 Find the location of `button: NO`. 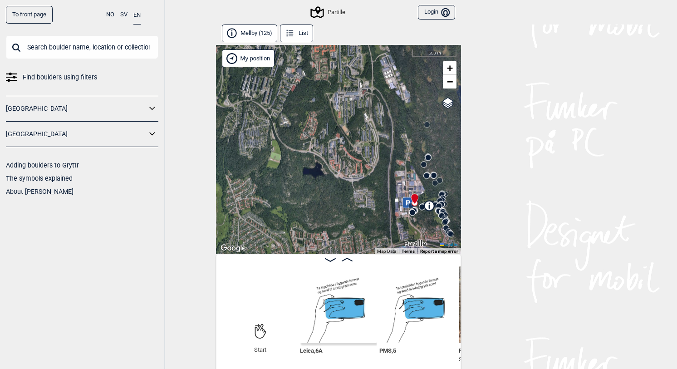

button: NO is located at coordinates (110, 15).